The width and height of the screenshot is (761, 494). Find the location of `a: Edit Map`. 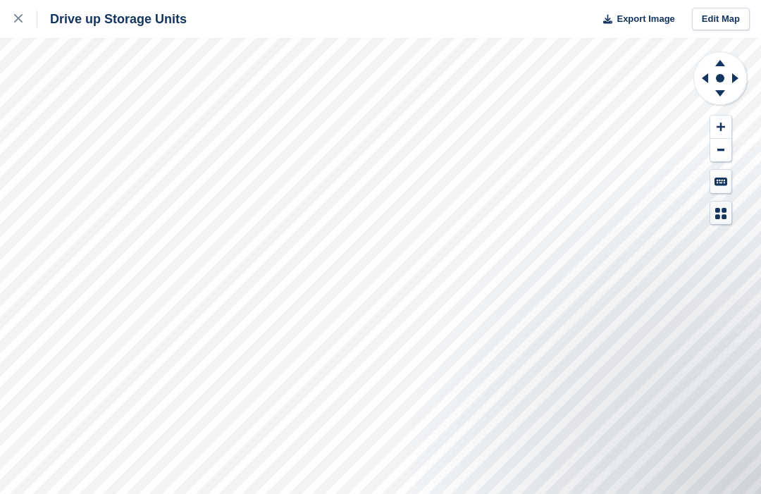

a: Edit Map is located at coordinates (720, 19).